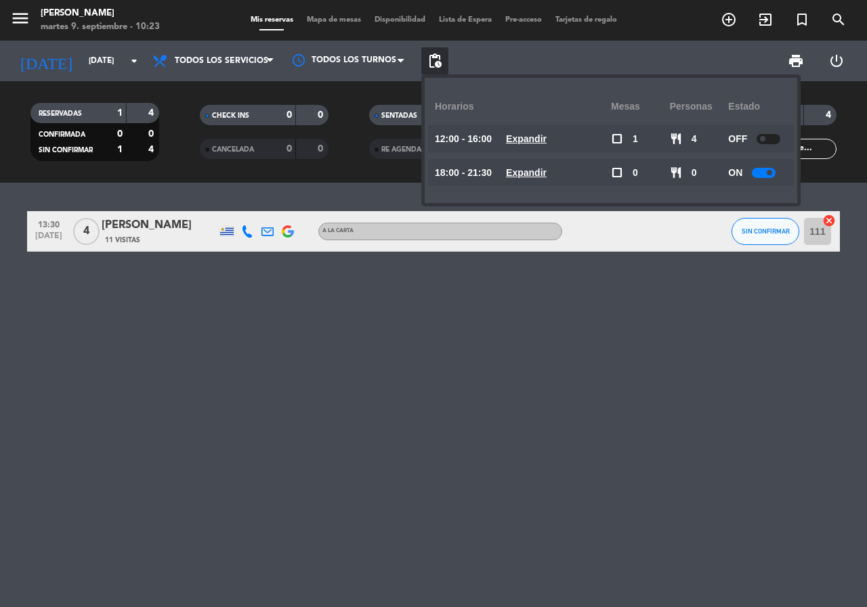 The image size is (867, 607). Describe the element at coordinates (134, 61) in the screenshot. I see `i: arrow_drop_down` at that location.